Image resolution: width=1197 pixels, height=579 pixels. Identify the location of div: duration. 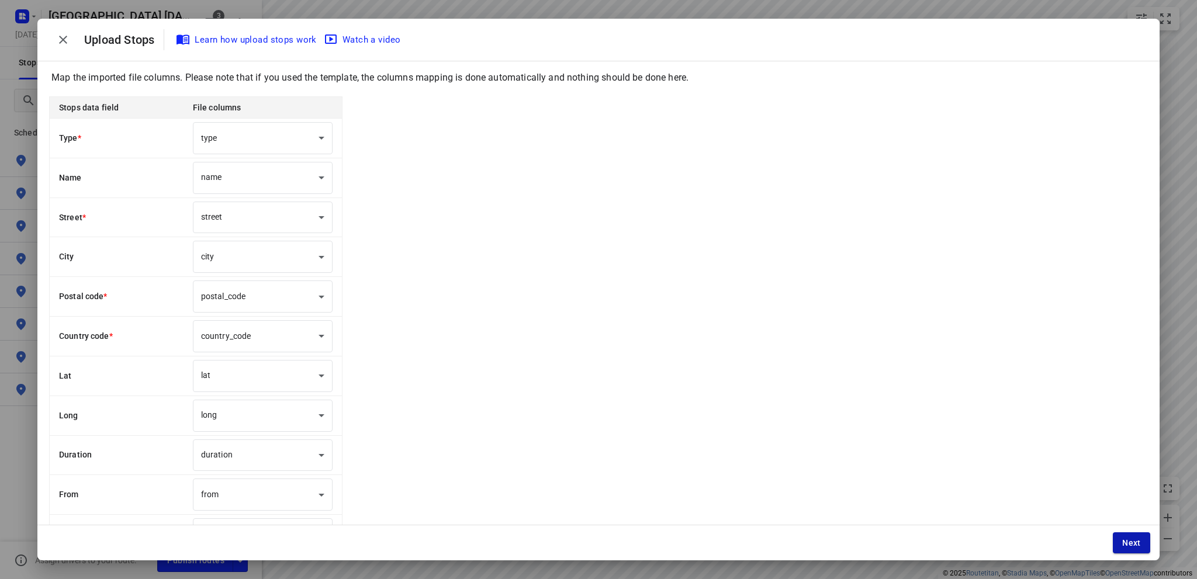
(262, 455).